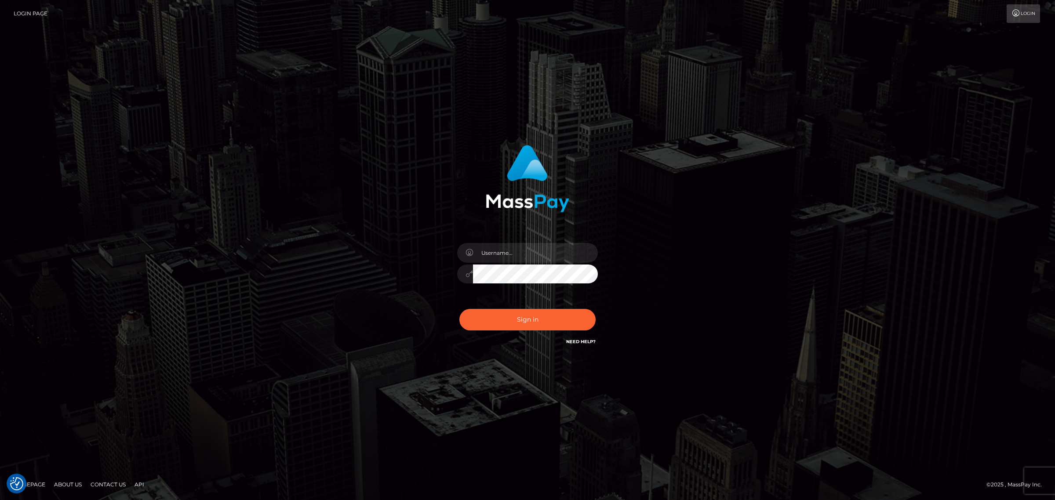  I want to click on a: API, so click(139, 484).